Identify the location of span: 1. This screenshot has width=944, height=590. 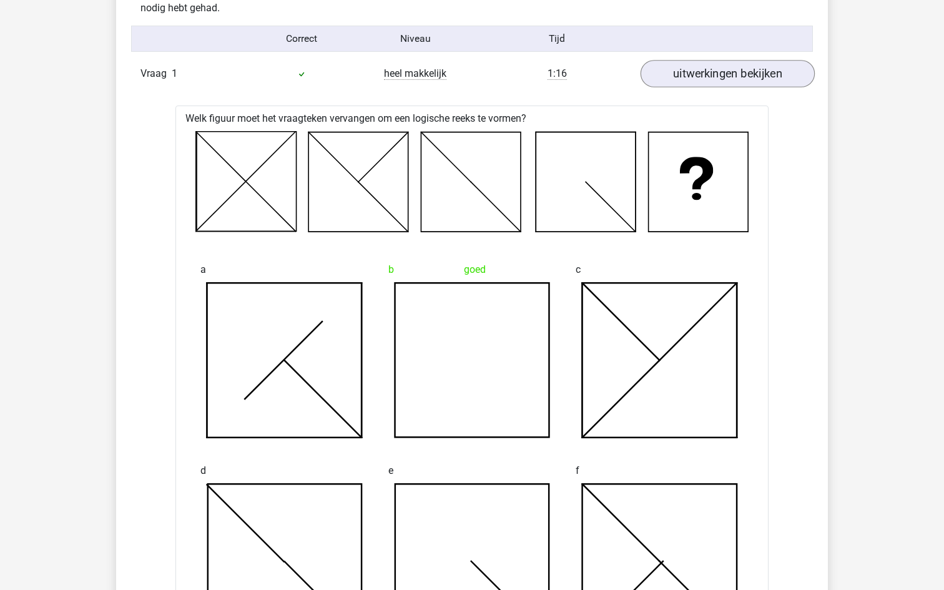
(174, 73).